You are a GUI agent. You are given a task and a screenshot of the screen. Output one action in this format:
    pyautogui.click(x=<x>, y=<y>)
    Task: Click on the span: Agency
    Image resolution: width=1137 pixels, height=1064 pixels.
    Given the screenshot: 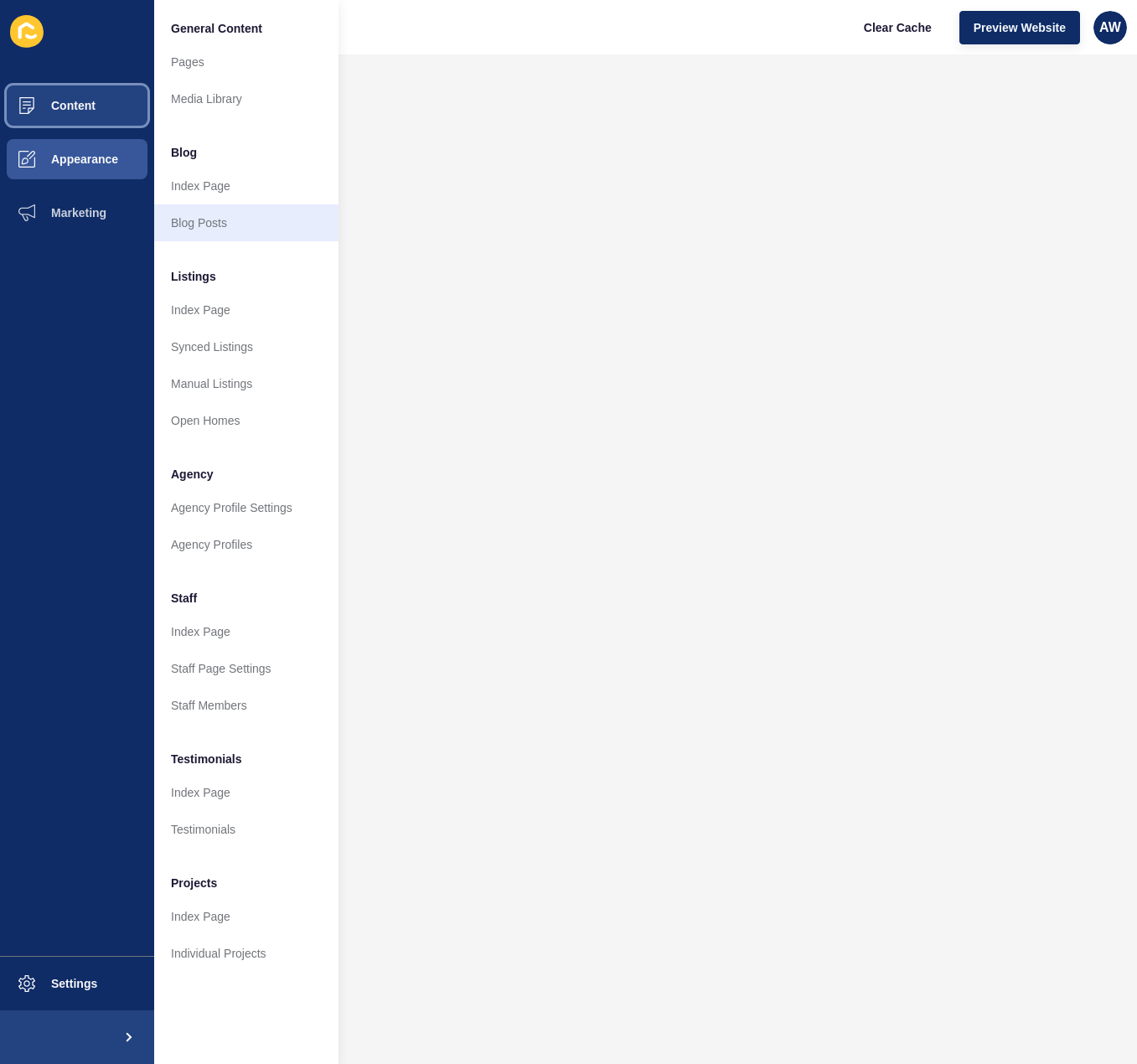 What is the action you would take?
    pyautogui.click(x=192, y=474)
    